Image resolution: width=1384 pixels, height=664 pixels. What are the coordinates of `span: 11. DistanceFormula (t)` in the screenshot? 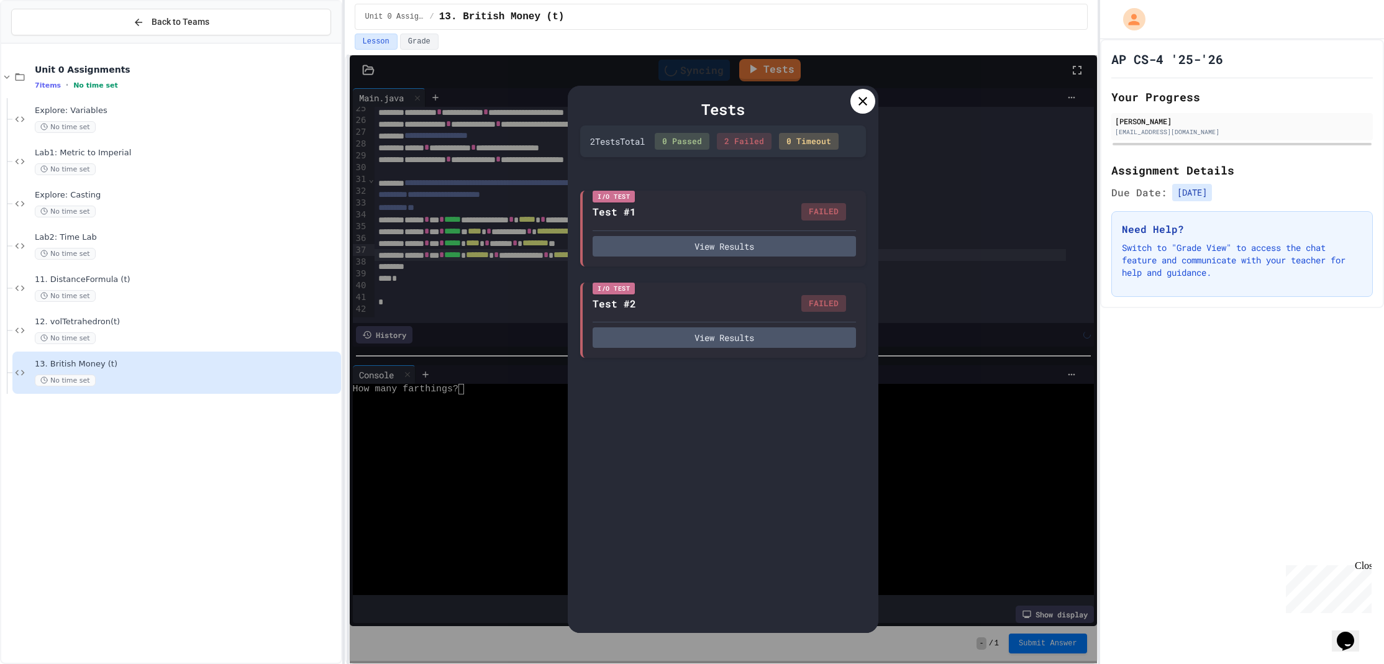 It's located at (186, 279).